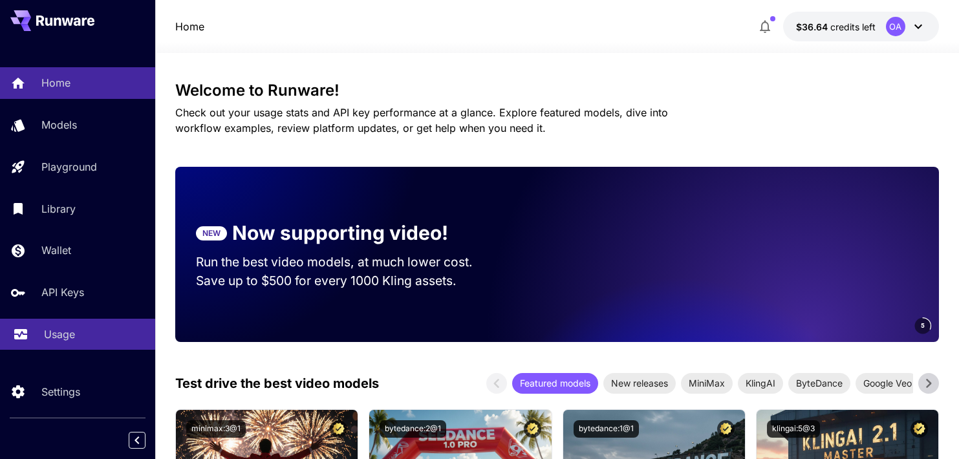 The image size is (959, 459). What do you see at coordinates (61, 392) in the screenshot?
I see `p: Settings` at bounding box center [61, 392].